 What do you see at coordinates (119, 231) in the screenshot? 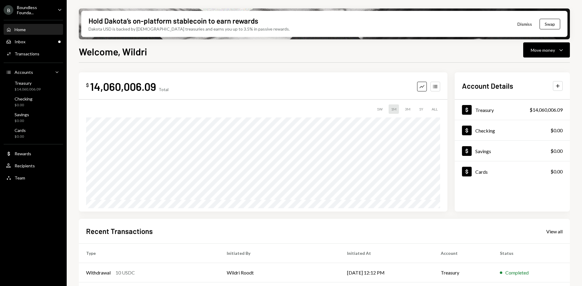
I see `h2: Recent Transactions` at bounding box center [119, 231].